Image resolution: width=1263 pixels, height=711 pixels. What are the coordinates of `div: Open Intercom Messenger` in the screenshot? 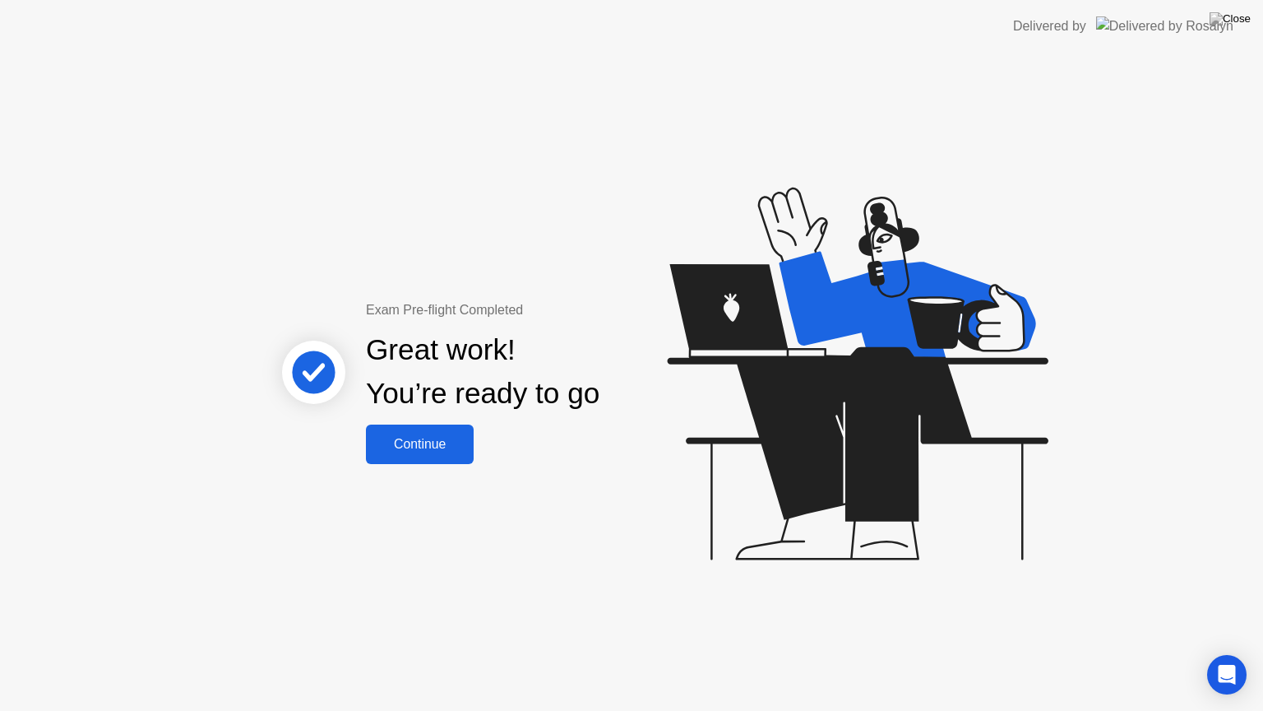 It's located at (1227, 674).